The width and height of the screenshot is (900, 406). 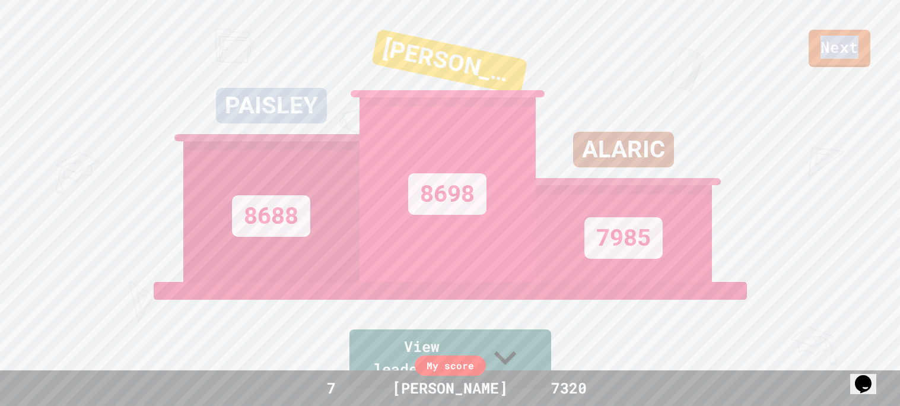 I want to click on a: Next, so click(x=840, y=48).